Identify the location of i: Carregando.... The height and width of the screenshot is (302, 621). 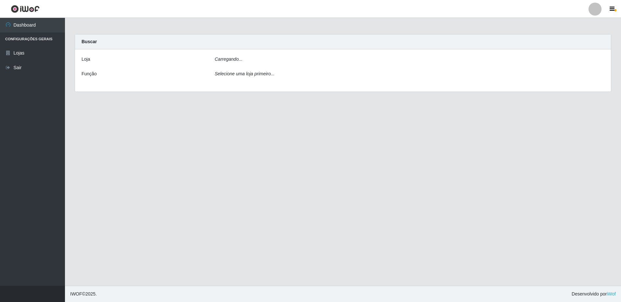
(229, 59).